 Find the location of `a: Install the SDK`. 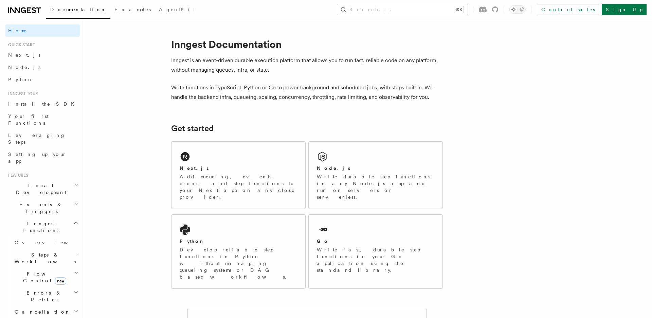

a: Install the SDK is located at coordinates (42, 104).